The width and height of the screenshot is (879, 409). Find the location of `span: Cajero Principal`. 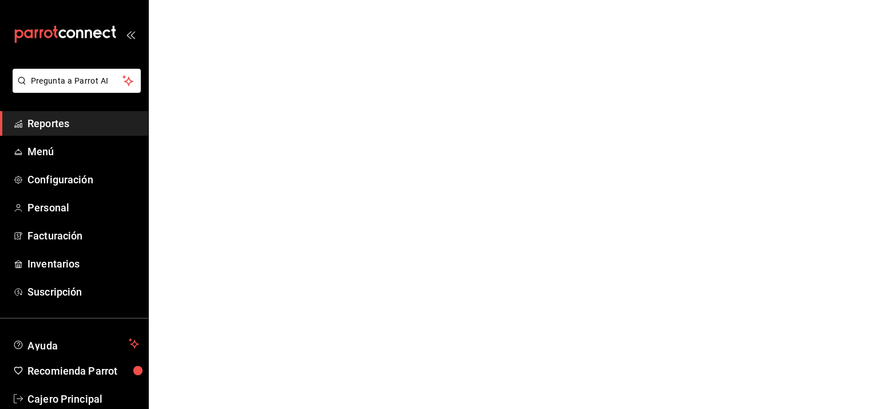

span: Cajero Principal is located at coordinates (83, 398).